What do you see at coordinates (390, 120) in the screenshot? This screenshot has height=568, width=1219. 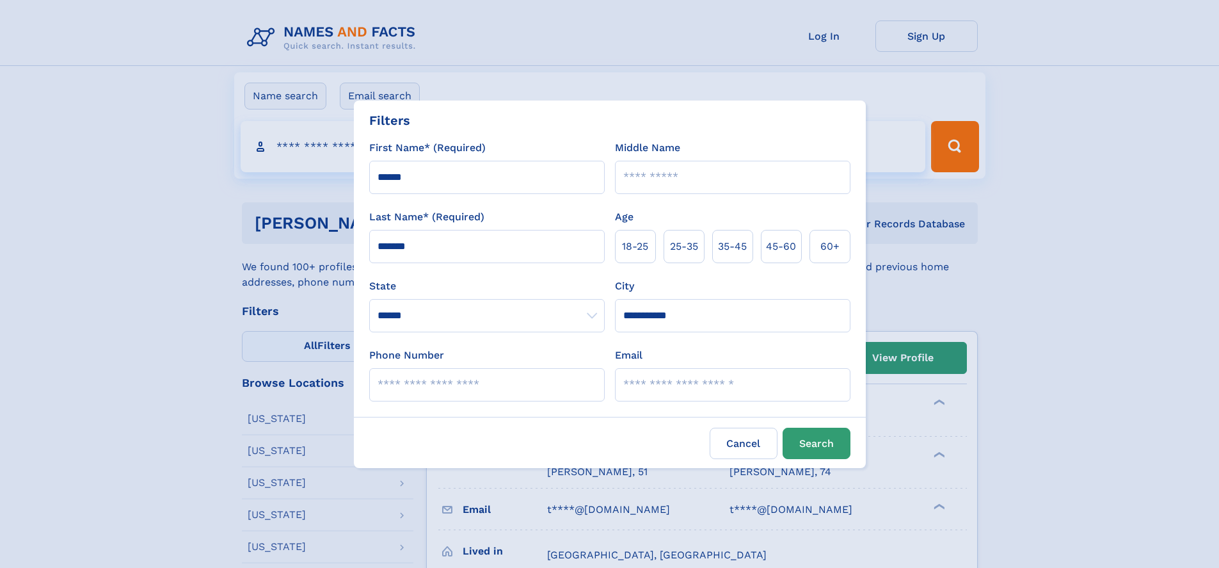 I see `div: Filters` at bounding box center [390, 120].